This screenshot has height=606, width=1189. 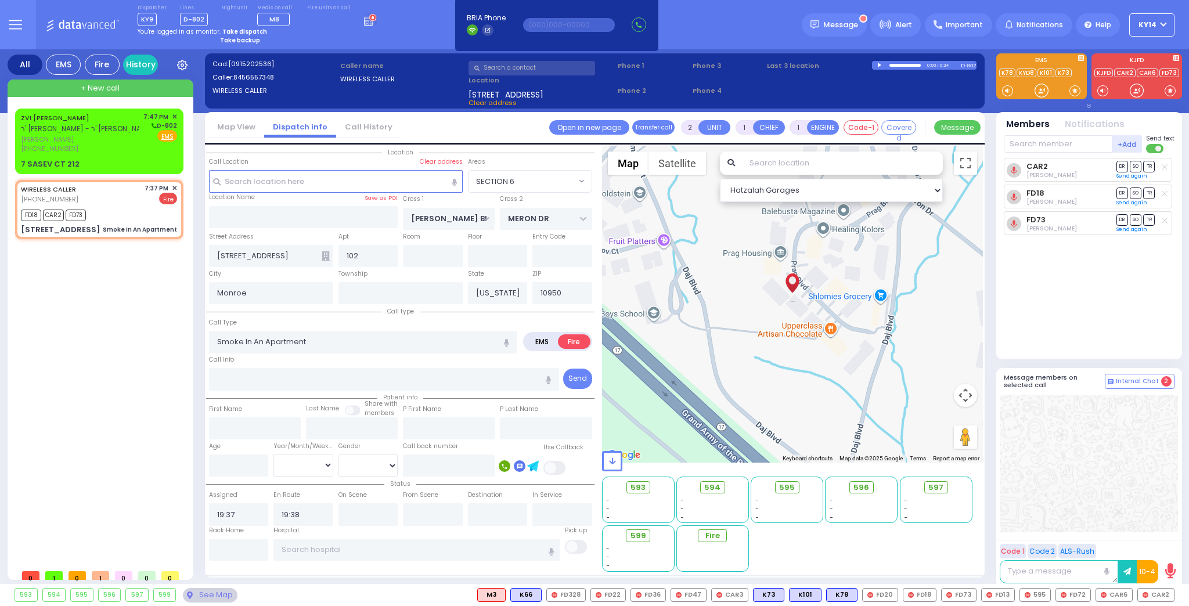 What do you see at coordinates (769, 127) in the screenshot?
I see `button: CHIEF` at bounding box center [769, 127].